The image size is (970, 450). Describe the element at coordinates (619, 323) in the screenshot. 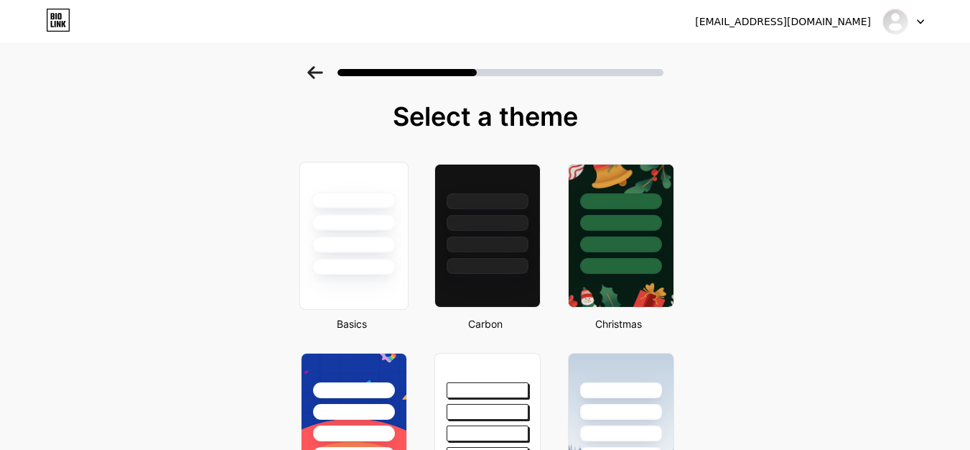

I see `div: Christmas` at that location.